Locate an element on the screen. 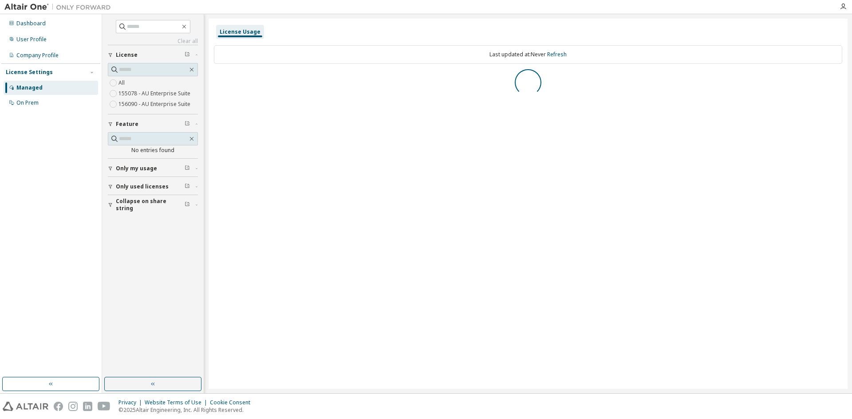  label: 156090 - AU Enterprise Suite is located at coordinates (155, 104).